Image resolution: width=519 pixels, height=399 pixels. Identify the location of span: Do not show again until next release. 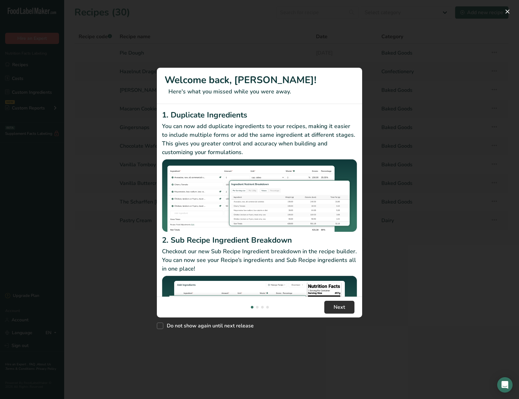
(209, 326).